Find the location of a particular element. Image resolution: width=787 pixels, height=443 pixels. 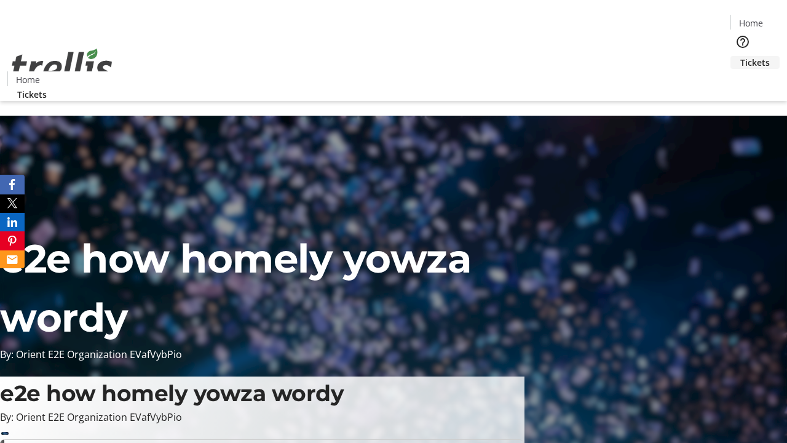

button: Cart is located at coordinates (743, 81).